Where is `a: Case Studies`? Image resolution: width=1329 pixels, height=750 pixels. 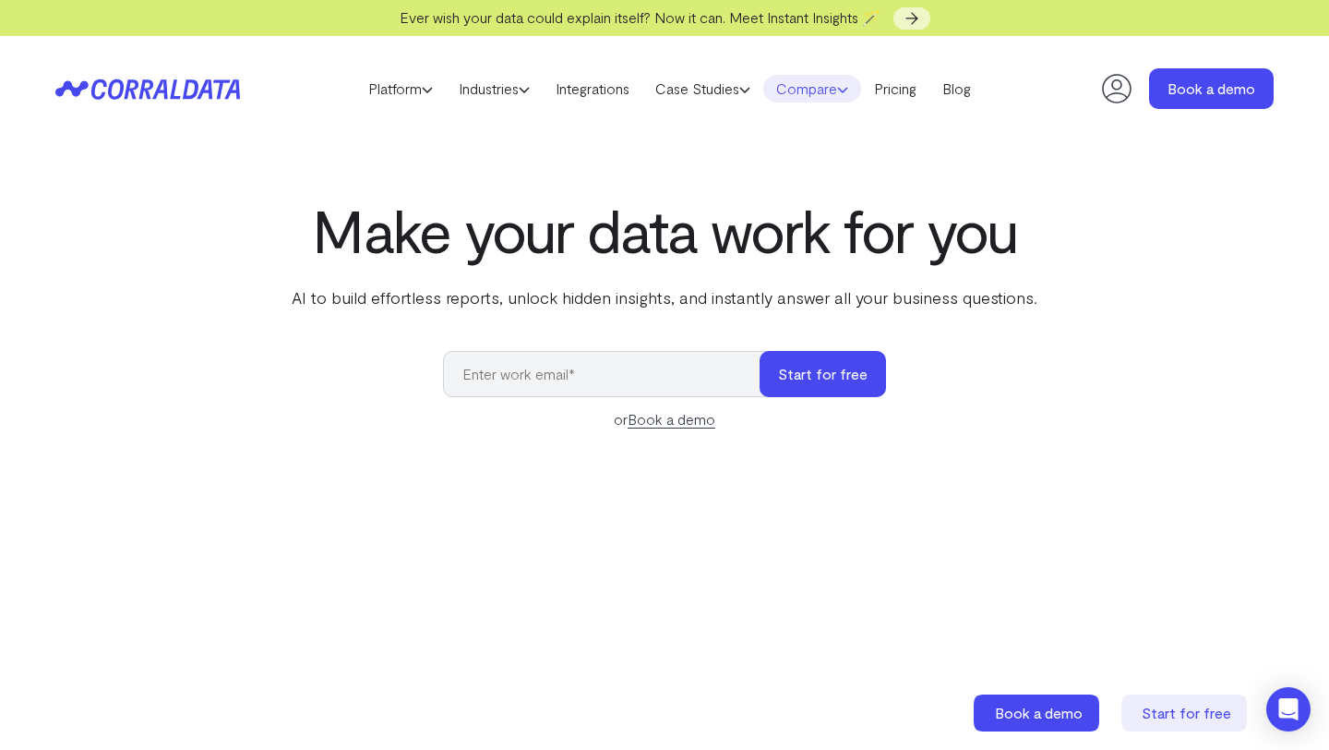 a: Case Studies is located at coordinates (703, 89).